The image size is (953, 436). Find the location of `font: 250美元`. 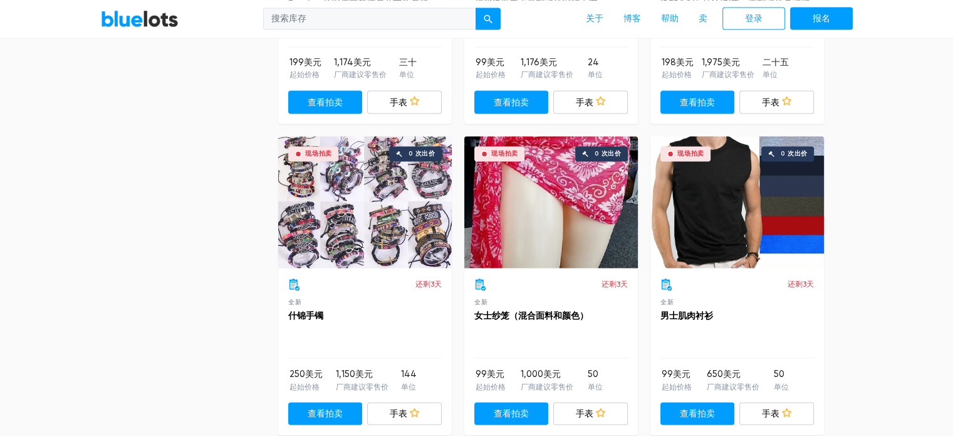

font: 250美元 is located at coordinates (306, 373).